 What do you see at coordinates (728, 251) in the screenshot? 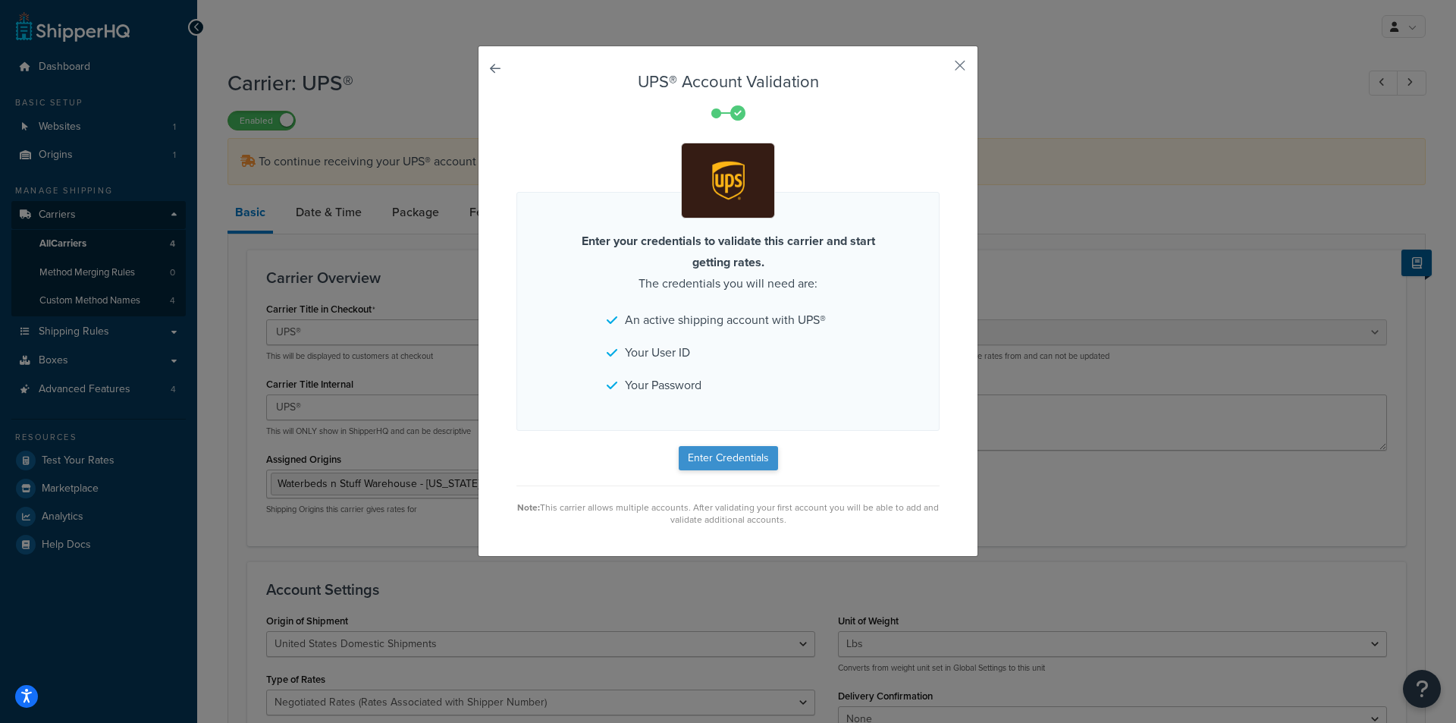
I see `strong: Enter your credentials to validate this carrier and start getting rates.` at bounding box center [728, 251].